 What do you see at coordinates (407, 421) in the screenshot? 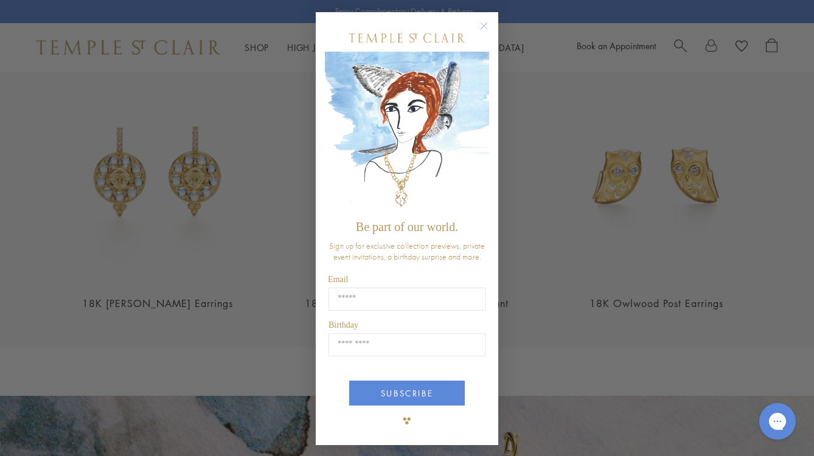
I see `img: TSC` at bounding box center [407, 421].